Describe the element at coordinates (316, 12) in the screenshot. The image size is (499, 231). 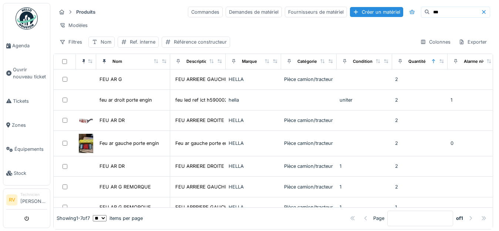
I see `div: Fournisseurs de matériel` at that location.